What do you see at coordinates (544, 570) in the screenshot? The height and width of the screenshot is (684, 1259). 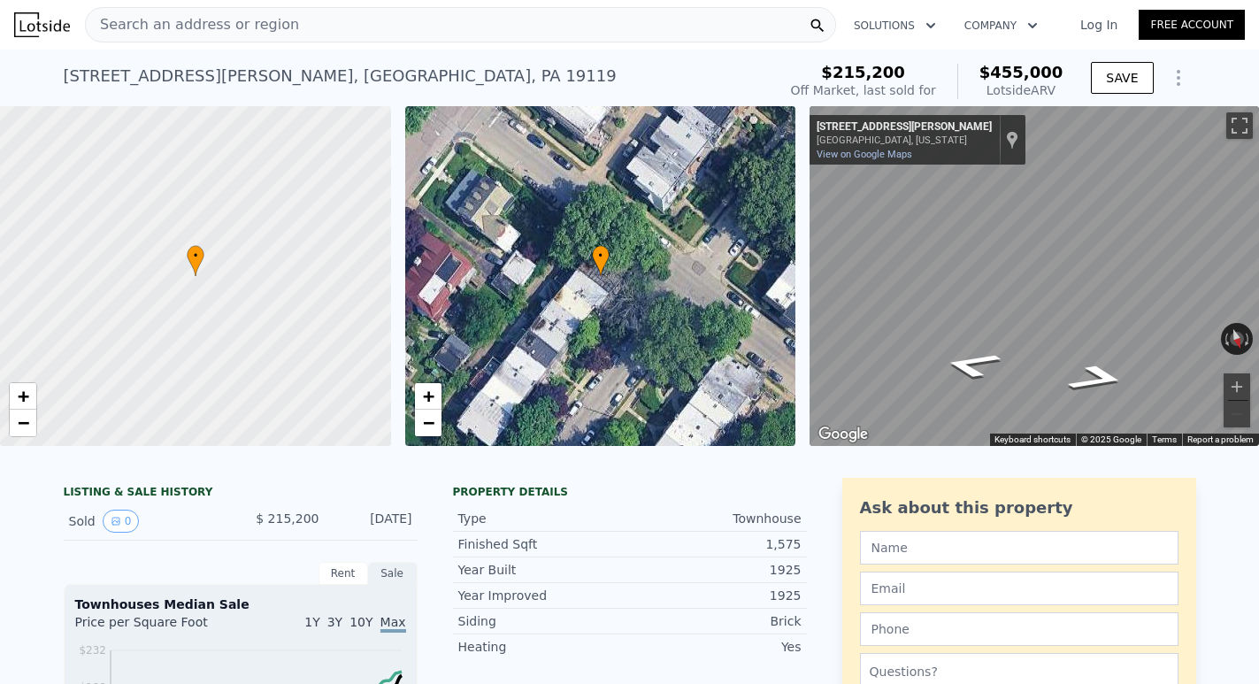 I see `div: Year Built` at bounding box center [544, 570].